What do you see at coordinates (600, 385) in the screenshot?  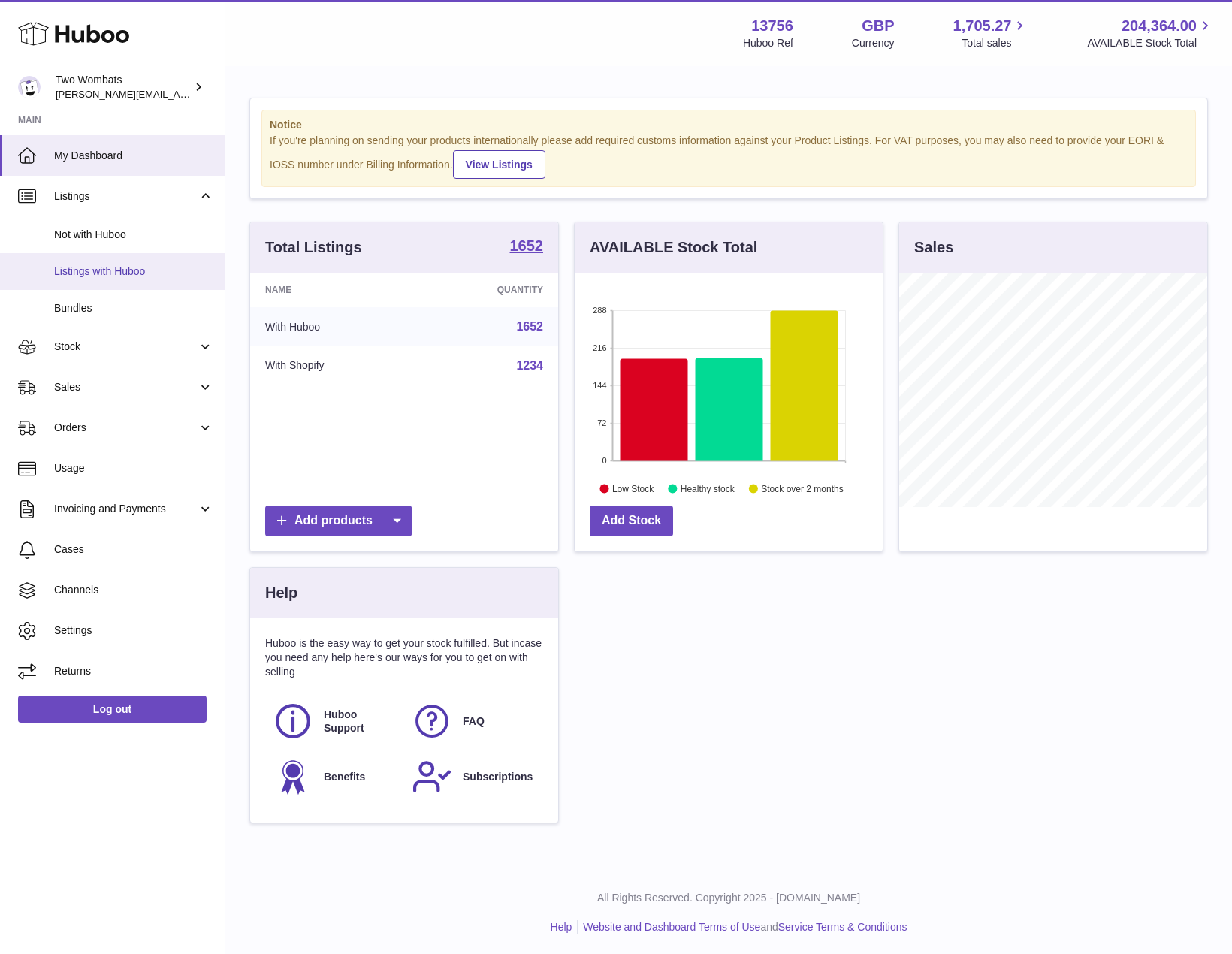 I see `text: 144` at bounding box center [600, 385].